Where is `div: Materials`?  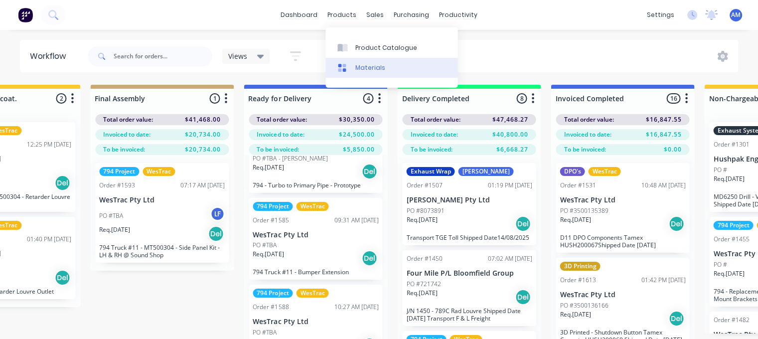 div: Materials is located at coordinates (370, 68).